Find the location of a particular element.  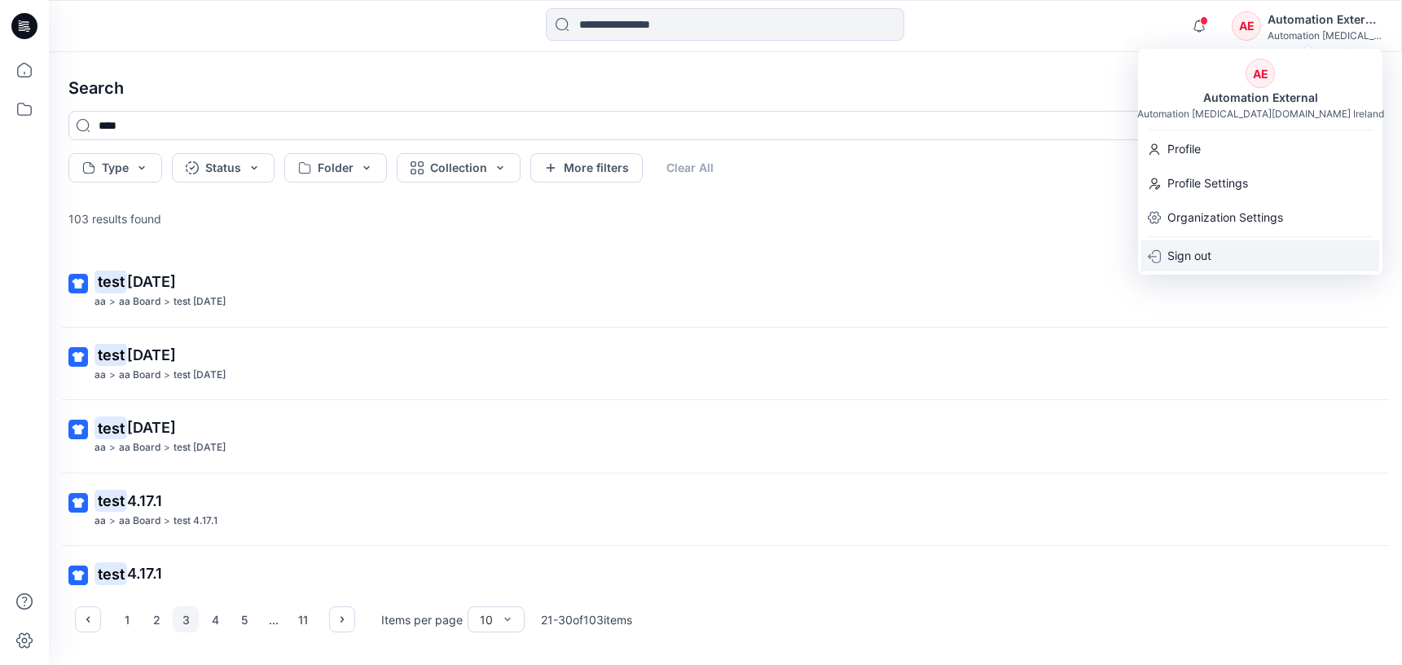

button: 11 is located at coordinates (303, 619).